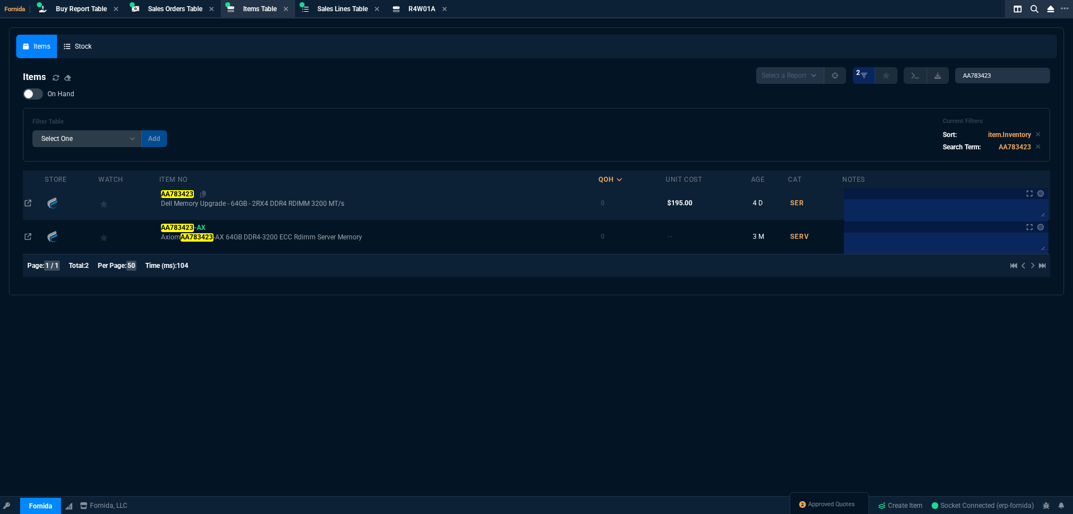 The height and width of the screenshot is (514, 1073). Describe the element at coordinates (182, 265) in the screenshot. I see `span: 104` at that location.